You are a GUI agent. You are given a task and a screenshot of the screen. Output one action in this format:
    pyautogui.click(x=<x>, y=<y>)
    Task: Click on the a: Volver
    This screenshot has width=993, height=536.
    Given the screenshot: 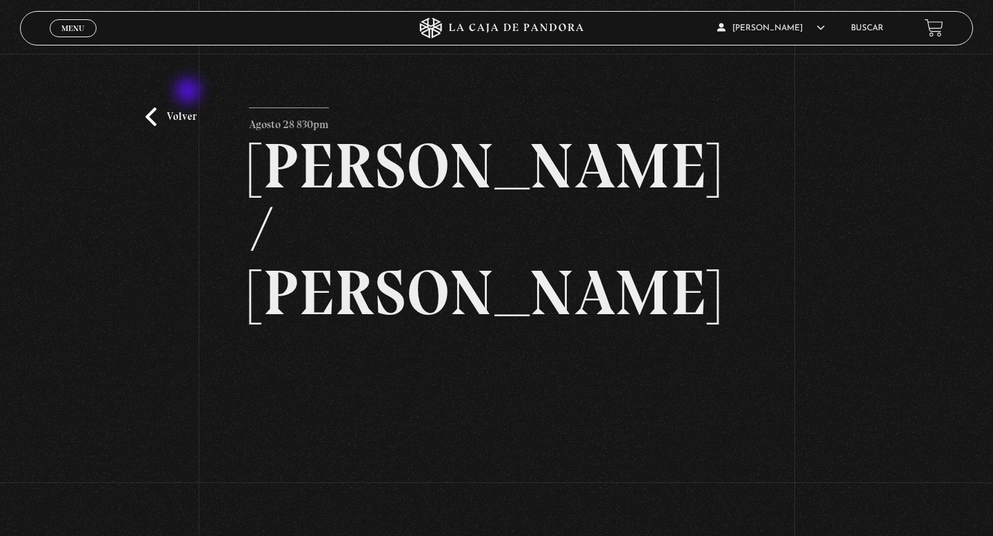 What is the action you would take?
    pyautogui.click(x=171, y=116)
    